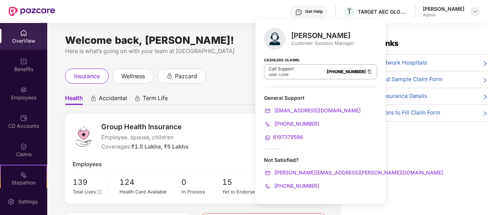 The image size is (488, 215). Describe the element at coordinates (299, 12) in the screenshot. I see `img: svg+xml;base64,PHN2ZyBpZD0iSGVscC0zMngzMiIgeG1sbnM9Imh0dHA6Ly93d3cudzMub3JnLzIwMDAvc3ZnIiB3aWR0aD...` at that location.